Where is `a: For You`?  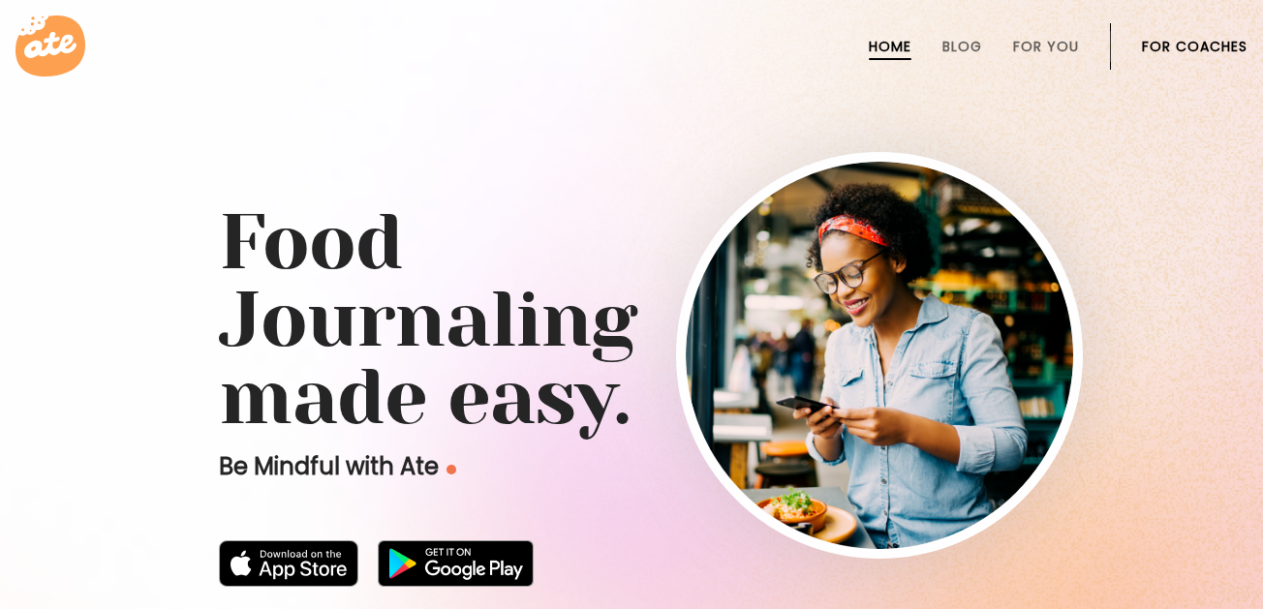 a: For You is located at coordinates (1046, 46).